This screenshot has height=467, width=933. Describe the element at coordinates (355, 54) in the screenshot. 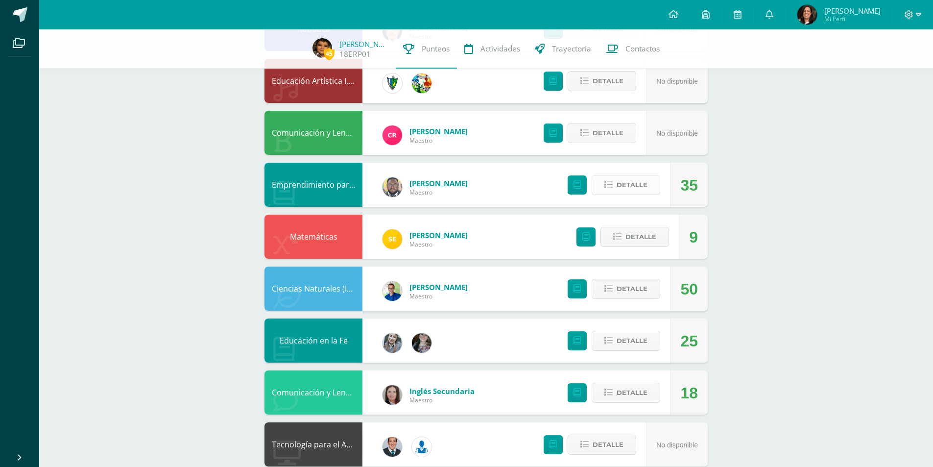

I see `a: 18ERP01` at that location.